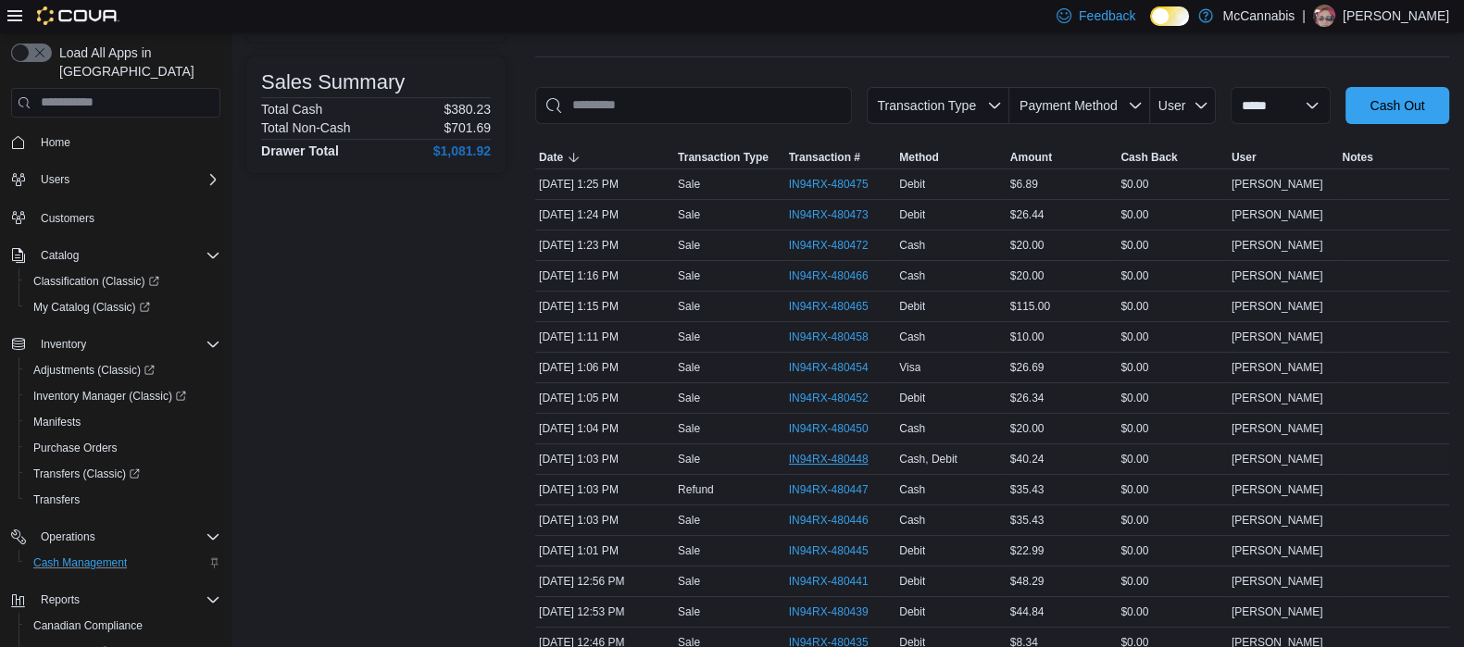  Describe the element at coordinates (829, 368) in the screenshot. I see `span: IN94RX-480454` at that location.